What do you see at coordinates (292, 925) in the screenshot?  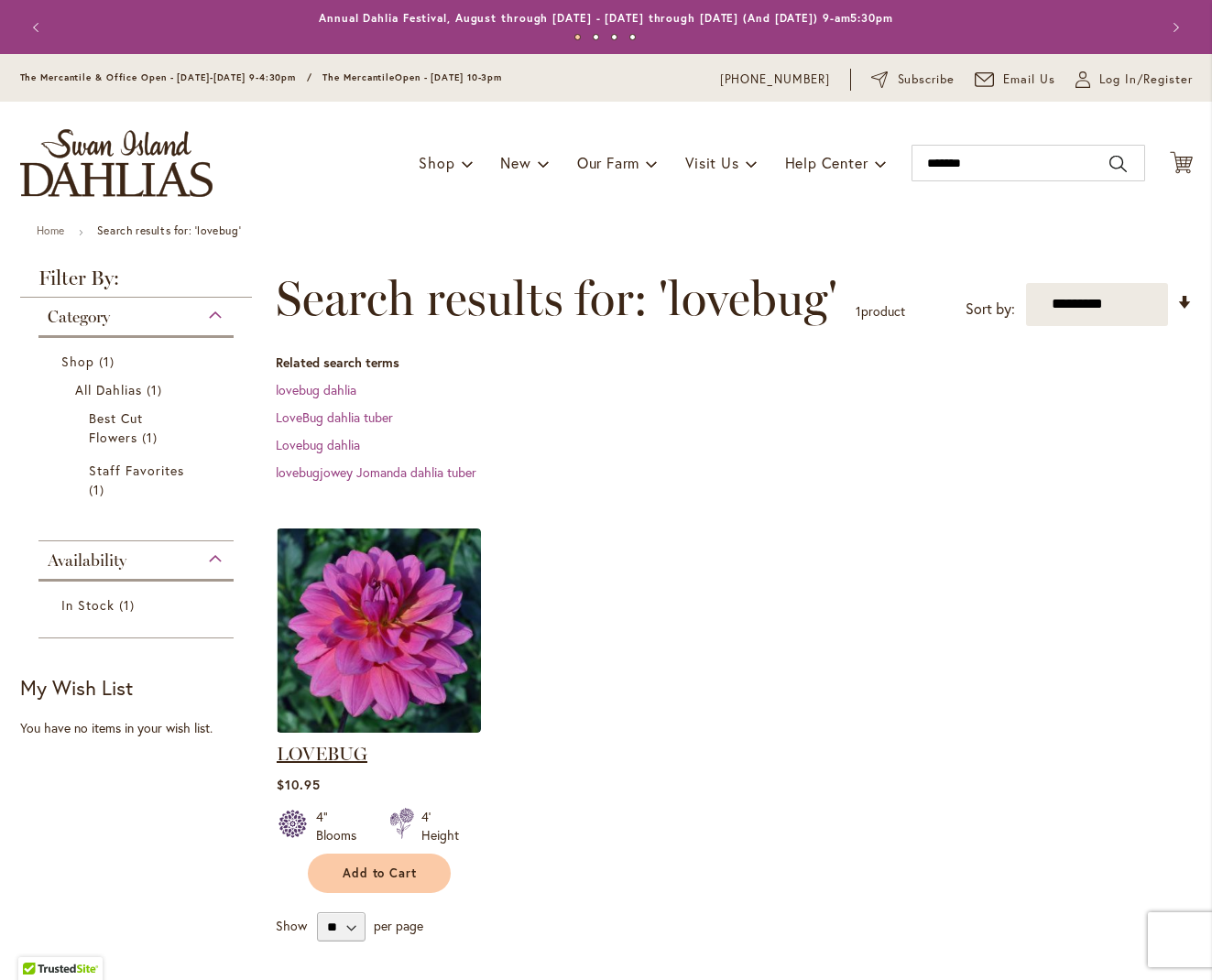 I see `span: Show` at bounding box center [292, 925].